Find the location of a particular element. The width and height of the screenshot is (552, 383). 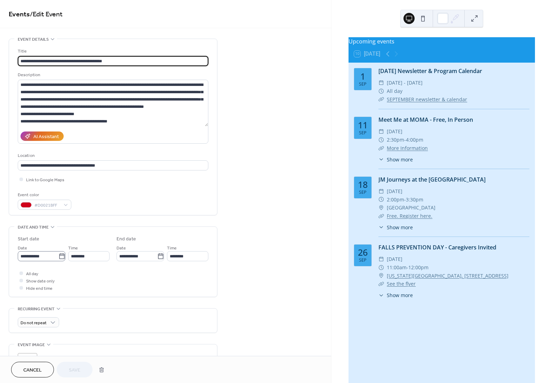

span: 4:00pm is located at coordinates (415, 140).